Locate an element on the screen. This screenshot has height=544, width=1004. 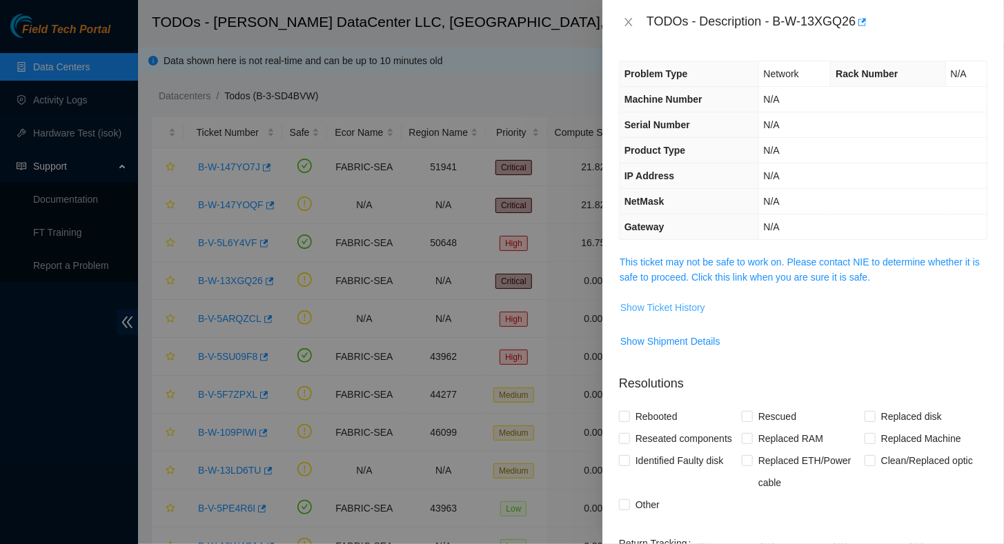
span: Other is located at coordinates (647, 505).